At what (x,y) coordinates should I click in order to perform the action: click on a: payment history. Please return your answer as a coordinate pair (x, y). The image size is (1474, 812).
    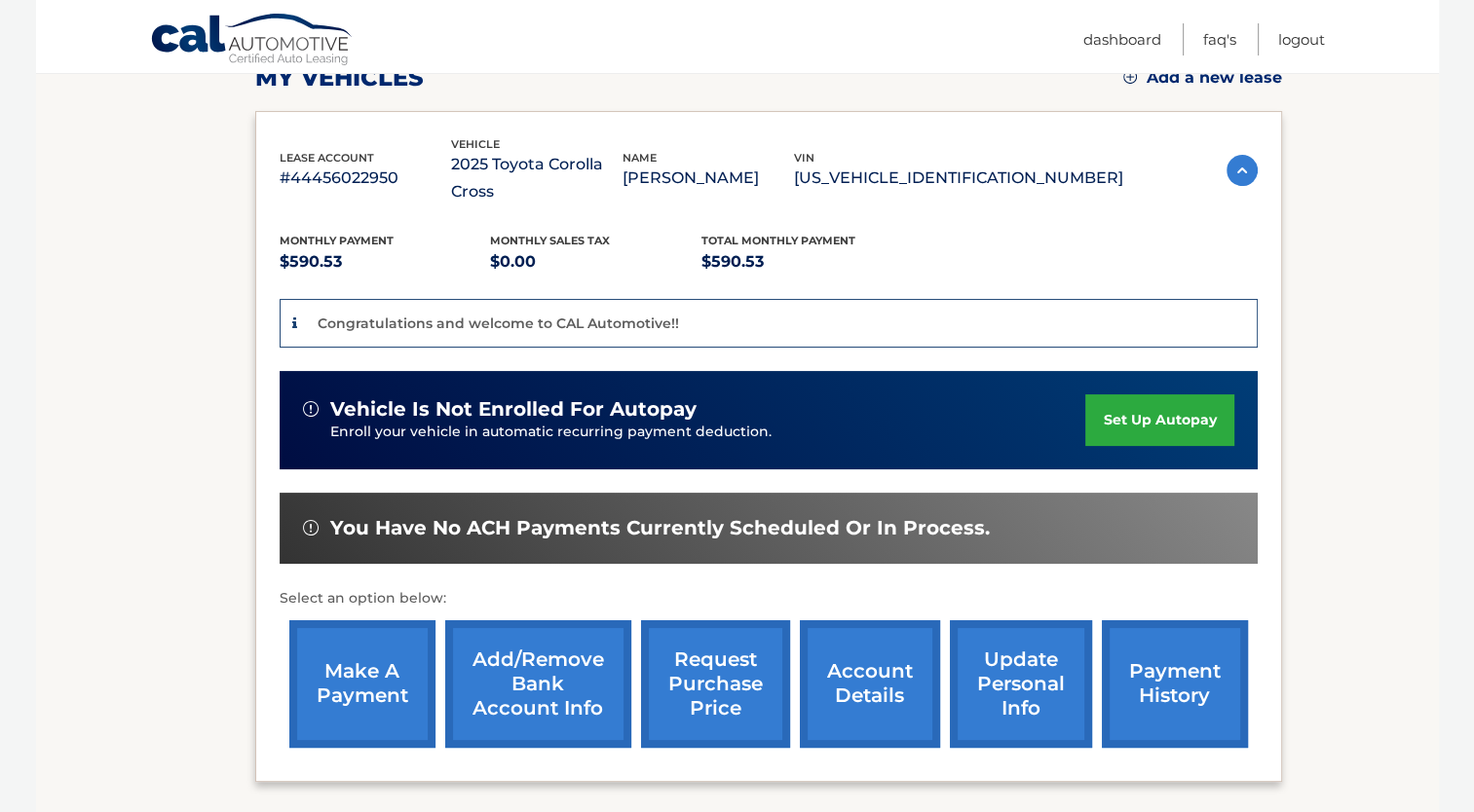
    Looking at the image, I should click on (1174, 684).